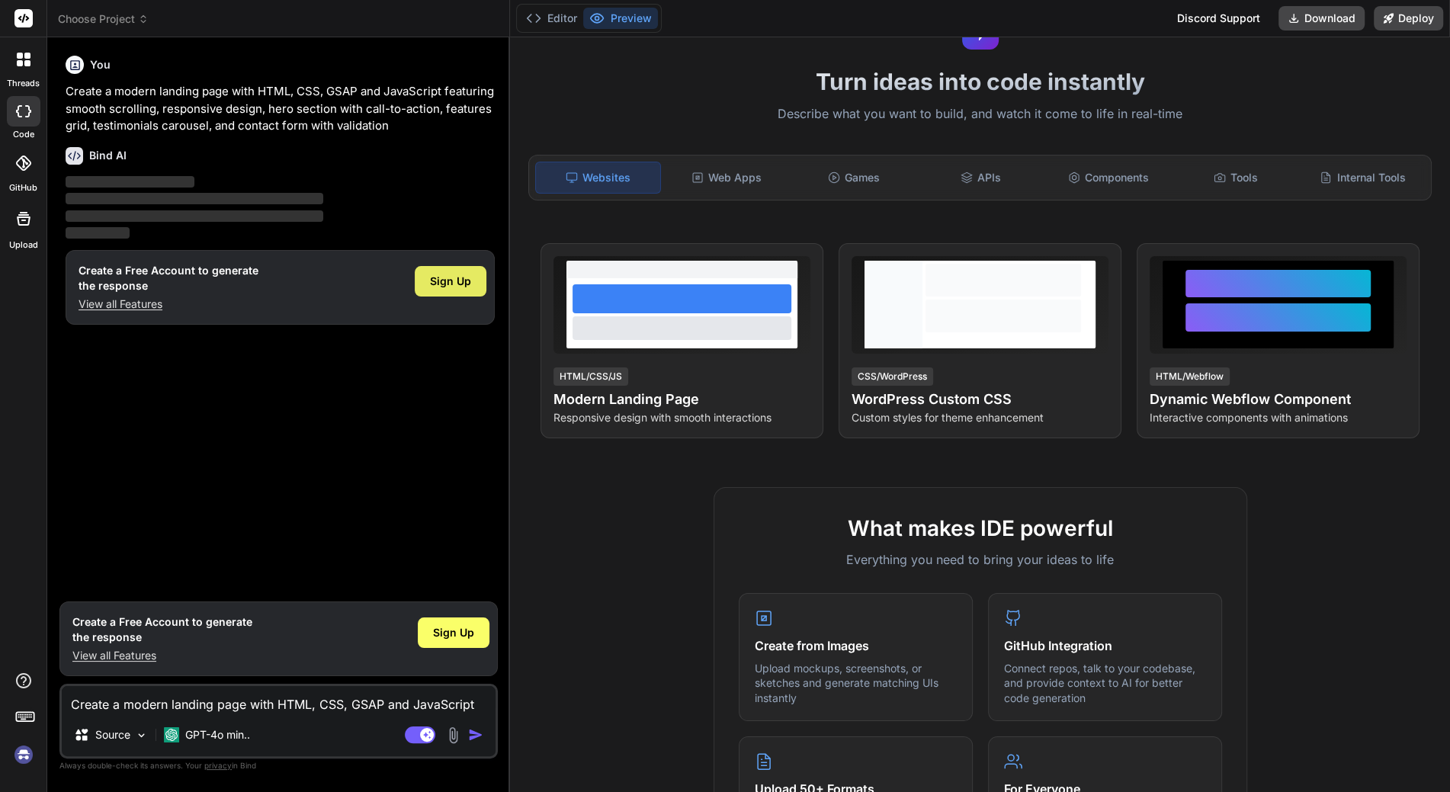 Image resolution: width=1450 pixels, height=792 pixels. What do you see at coordinates (217, 735) in the screenshot?
I see `p: GPT-4o min..` at bounding box center [217, 735].